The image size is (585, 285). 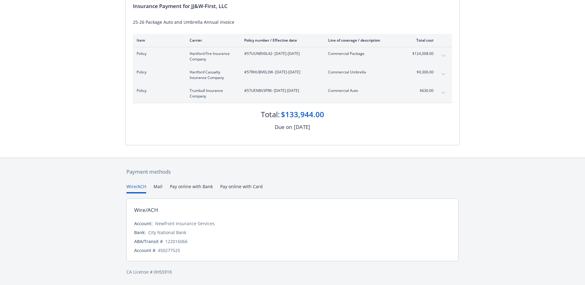 What do you see at coordinates (422, 72) in the screenshot?
I see `span: $9,306.00` at bounding box center [422, 72].